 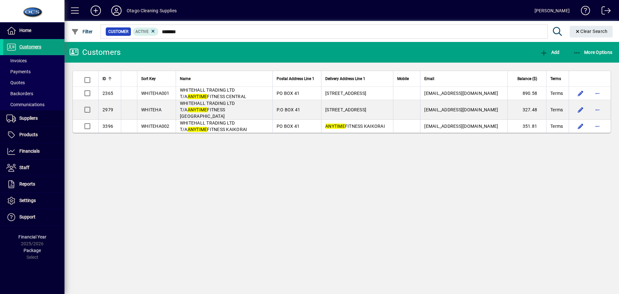 What do you see at coordinates (15, 82) in the screenshot?
I see `span: Quotes` at bounding box center [15, 82].